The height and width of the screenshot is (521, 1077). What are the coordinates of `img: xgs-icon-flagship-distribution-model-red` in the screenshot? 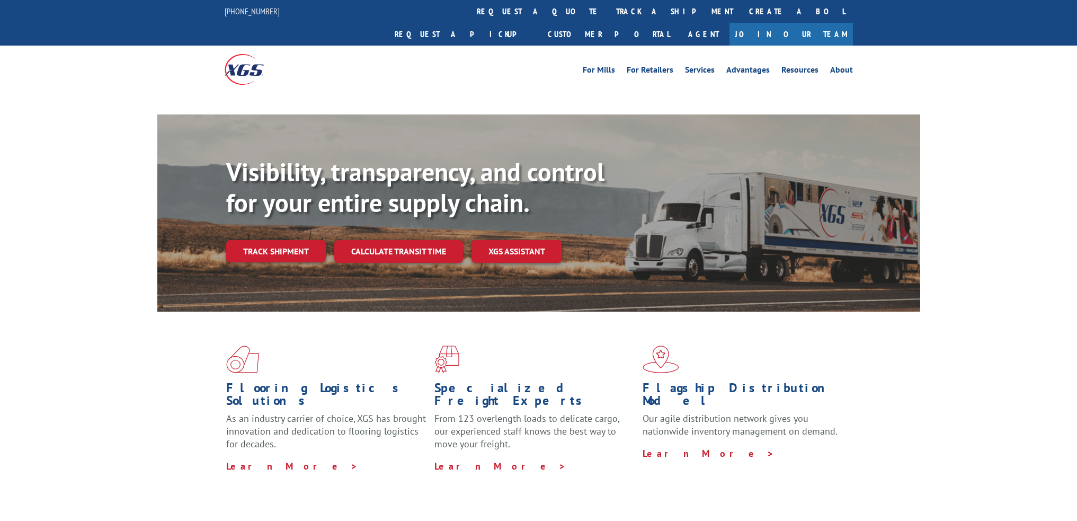 It's located at (660, 359).